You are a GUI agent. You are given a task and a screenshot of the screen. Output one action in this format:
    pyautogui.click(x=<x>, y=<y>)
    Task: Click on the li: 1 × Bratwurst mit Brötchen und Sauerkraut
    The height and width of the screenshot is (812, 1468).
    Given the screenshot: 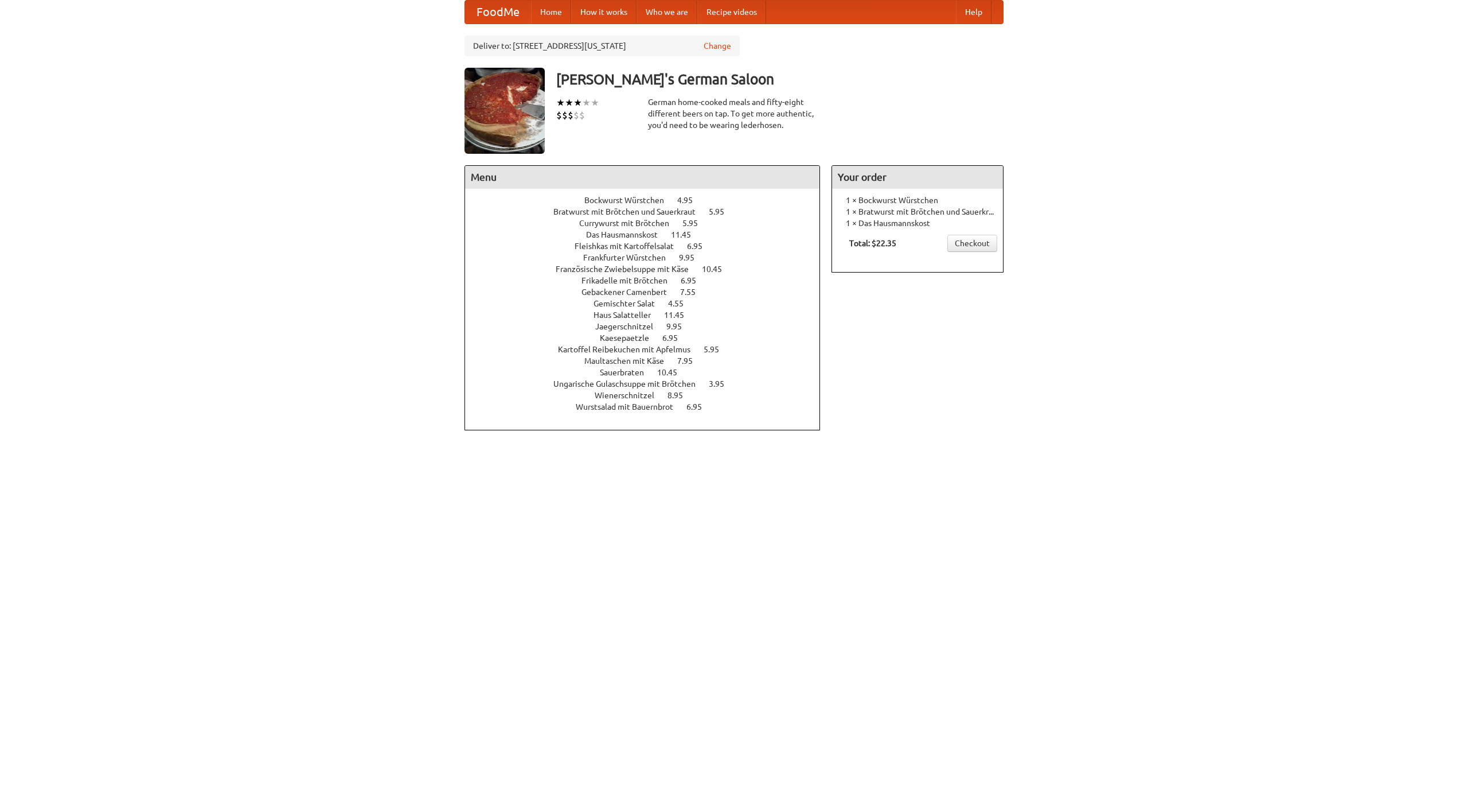 What is the action you would take?
    pyautogui.click(x=918, y=212)
    